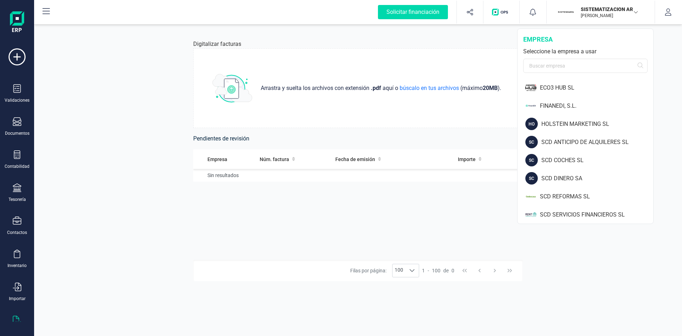 The image size is (682, 336). Describe the element at coordinates (566, 12) in the screenshot. I see `img: SI` at that location.